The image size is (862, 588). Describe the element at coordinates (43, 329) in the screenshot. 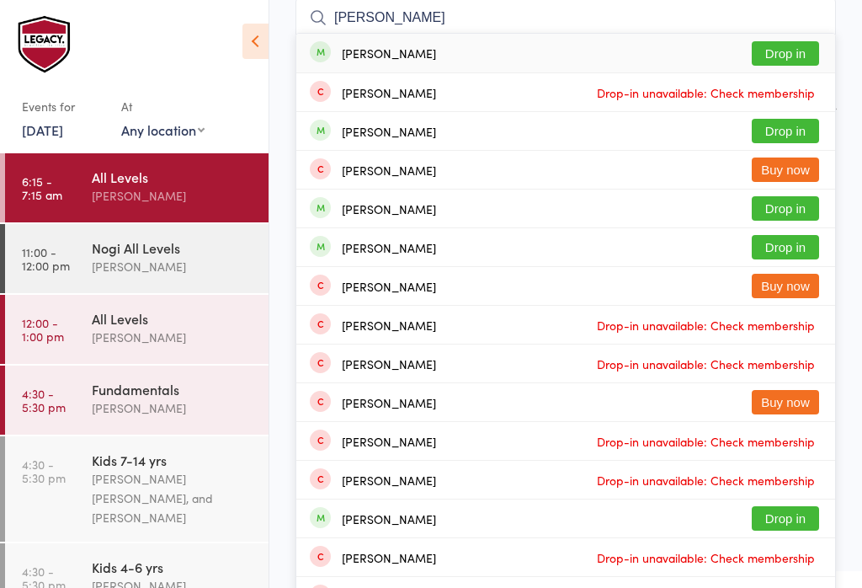

I see `time: 12:00 - 1:00 pm` at that location.